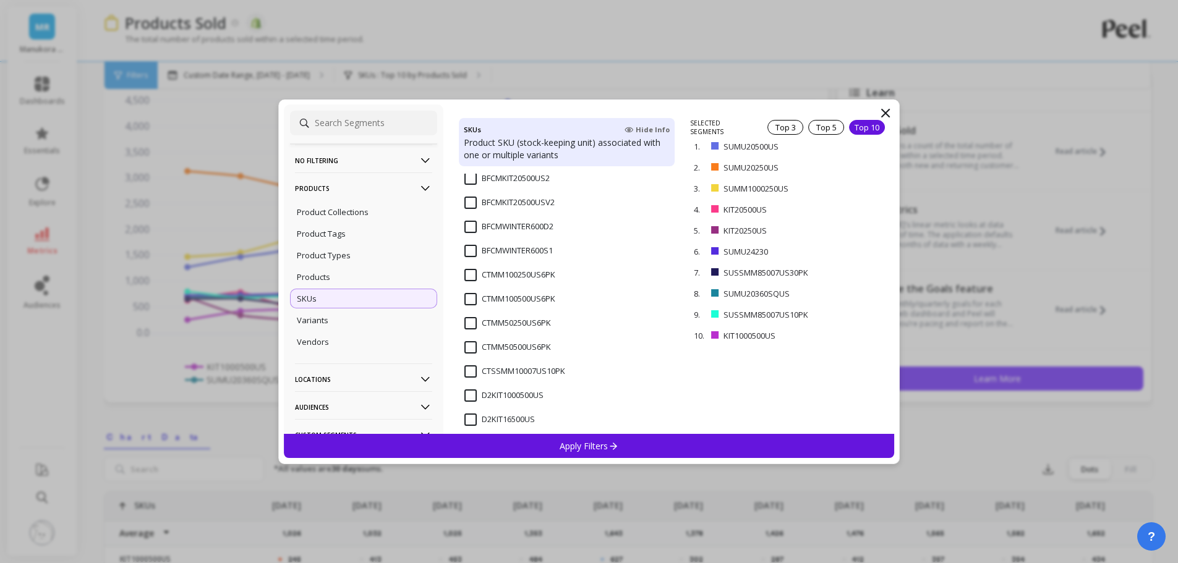  I want to click on p: 3., so click(700, 189).